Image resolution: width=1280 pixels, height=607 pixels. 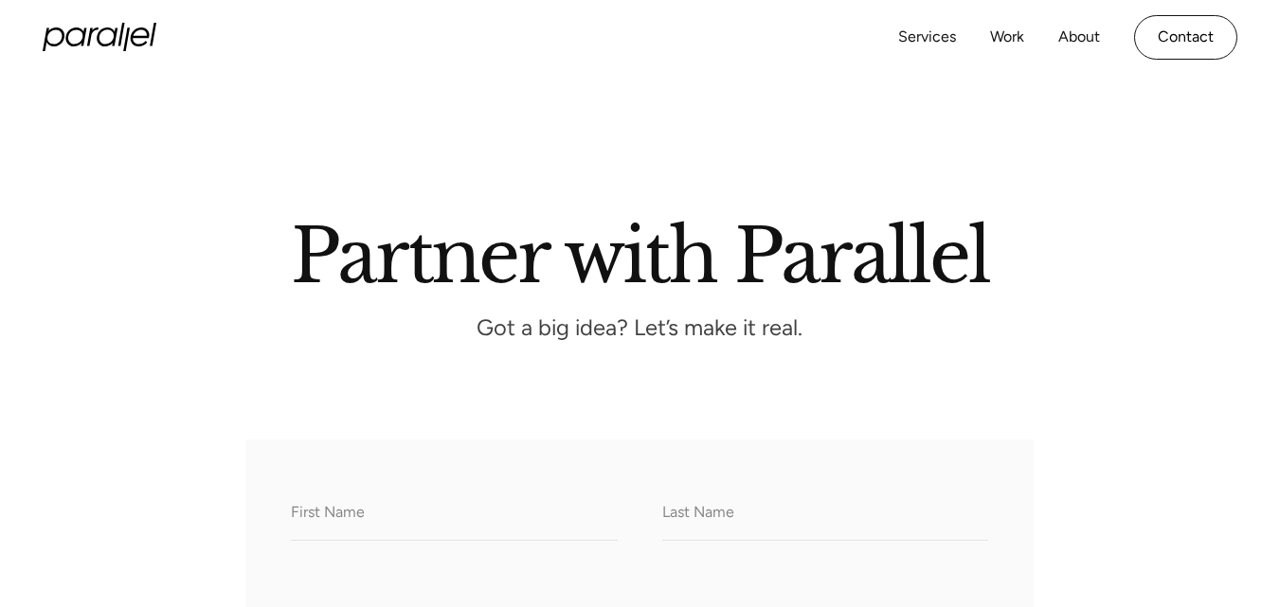 I want to click on p: Got a big idea? Let’s make it real., so click(x=640, y=328).